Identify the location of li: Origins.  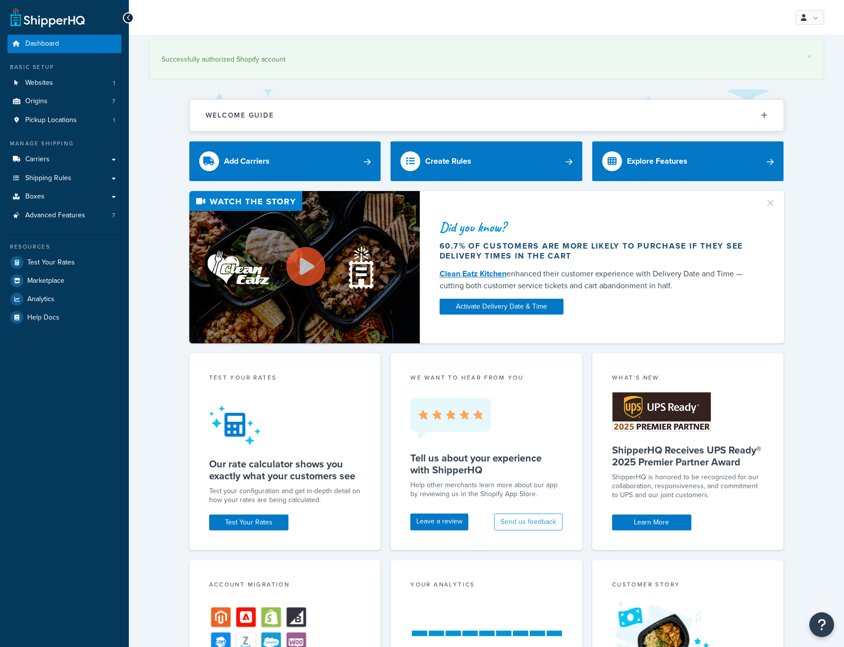
(64, 101).